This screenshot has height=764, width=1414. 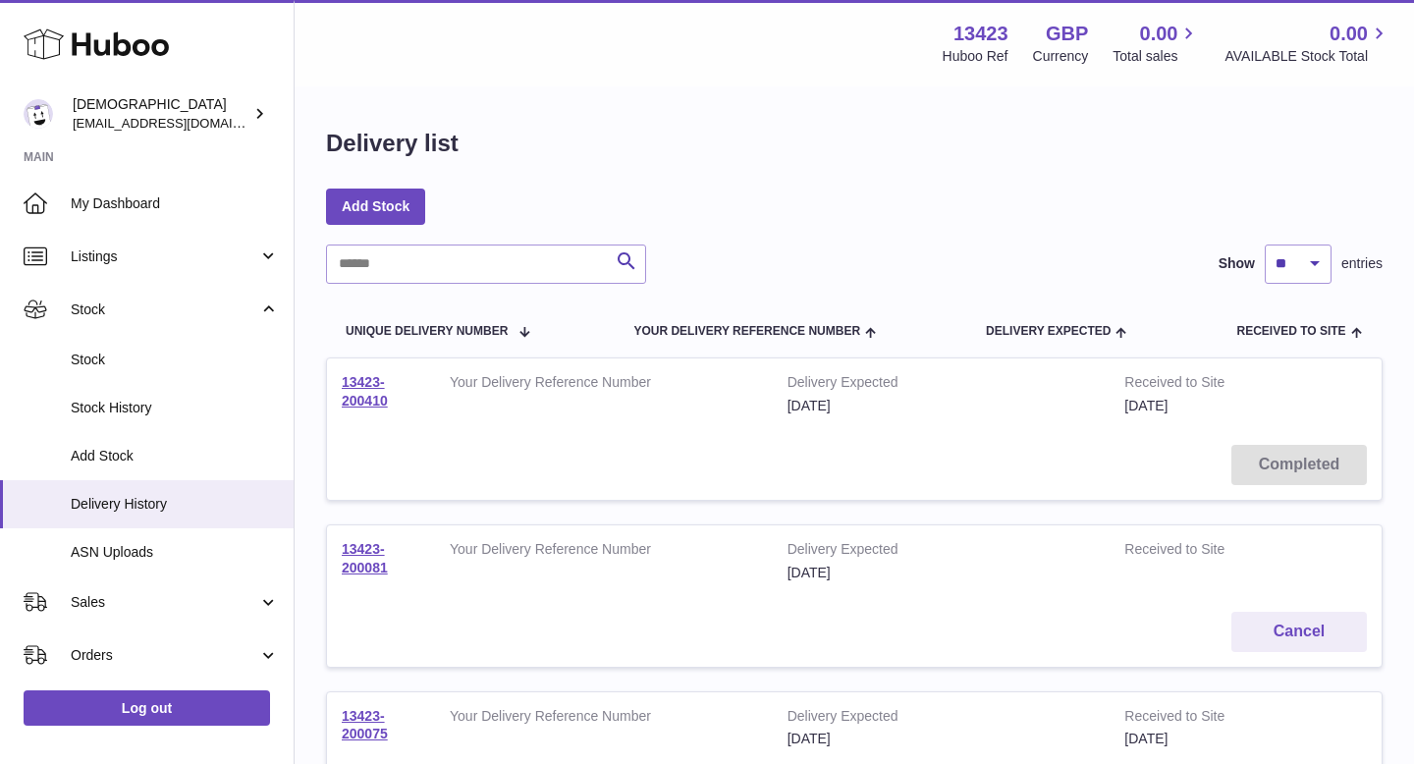 What do you see at coordinates (1061, 56) in the screenshot?
I see `div: Currency` at bounding box center [1061, 56].